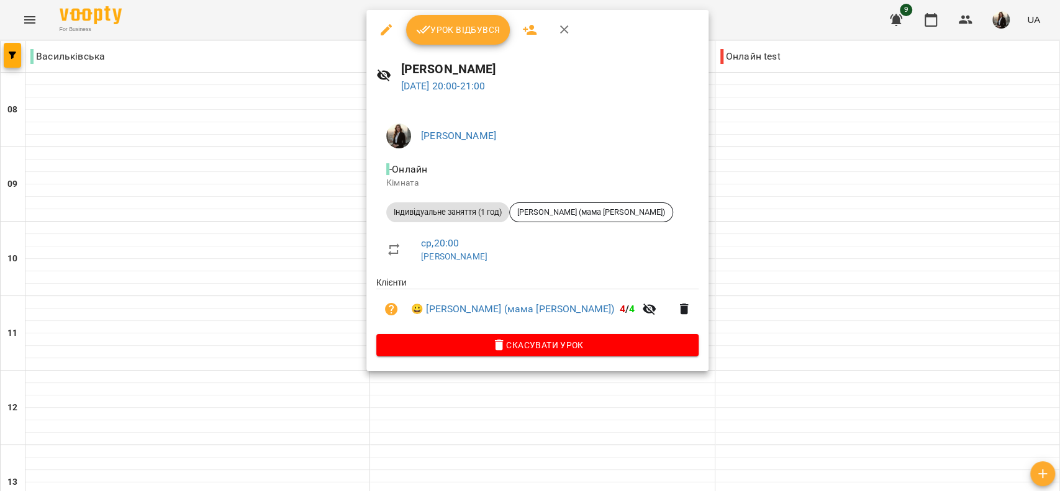 The height and width of the screenshot is (491, 1060). Describe the element at coordinates (458, 30) in the screenshot. I see `button: Урок відбувся` at that location.